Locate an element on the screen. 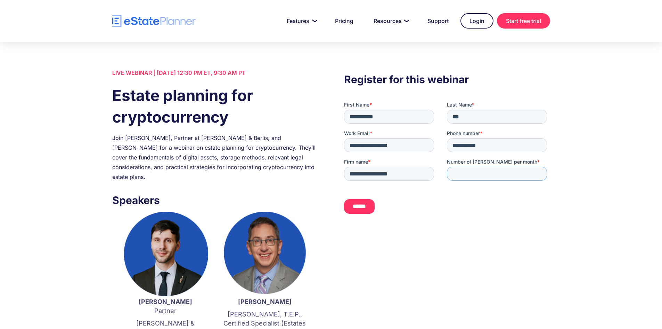 The width and height of the screenshot is (662, 329). a: Support is located at coordinates (438, 21).